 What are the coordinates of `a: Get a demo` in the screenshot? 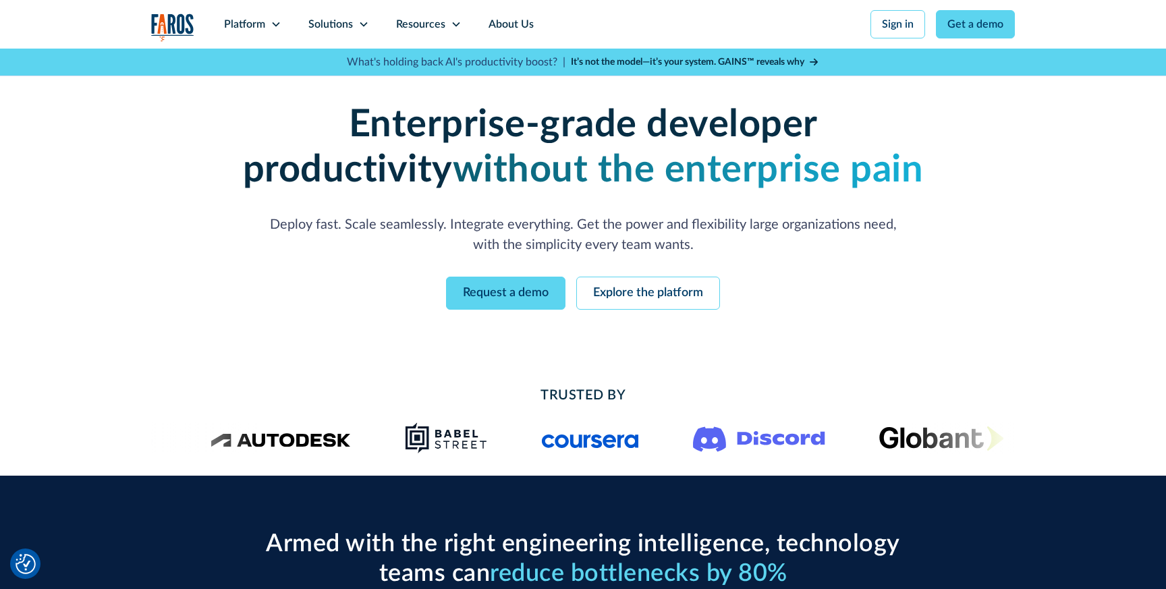 It's located at (975, 24).